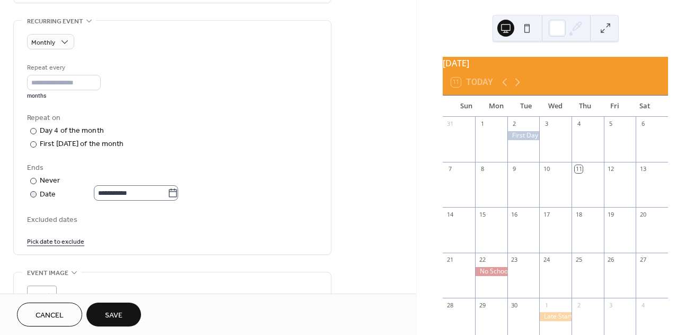  I want to click on div: Mon, so click(496, 106).